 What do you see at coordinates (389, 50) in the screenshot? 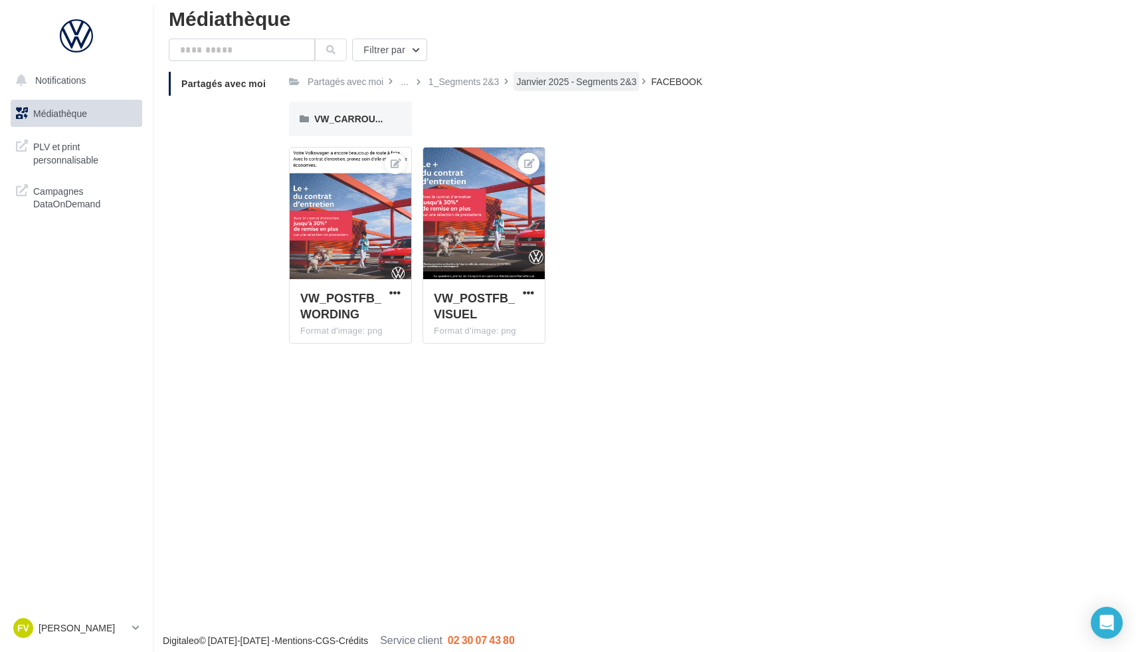
I see `button: Filtrer par` at bounding box center [389, 50].